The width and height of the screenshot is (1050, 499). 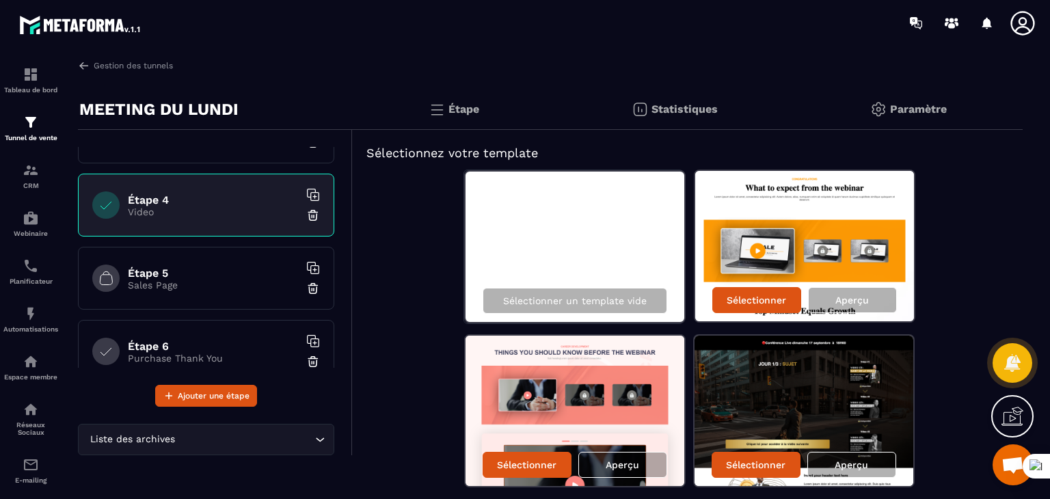 I want to click on a: formationformationTunnel de vente, so click(x=31, y=128).